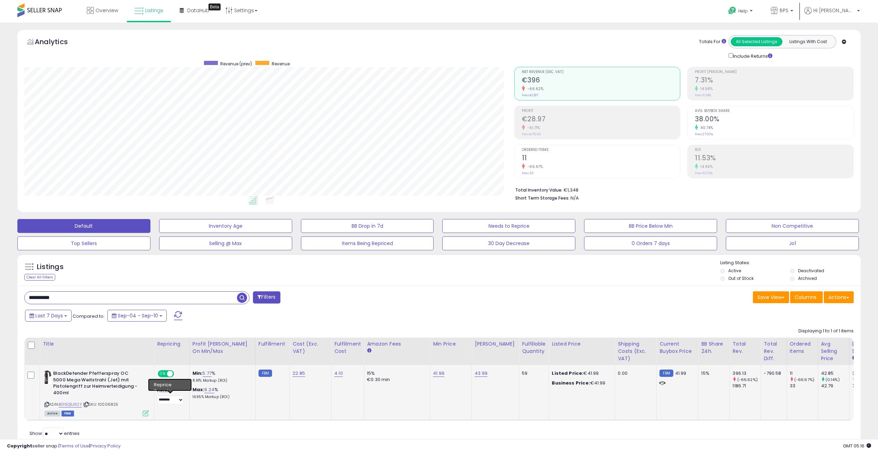 The width and height of the screenshot is (878, 453). Describe the element at coordinates (808, 42) in the screenshot. I see `button: Listings With Cost` at that location.